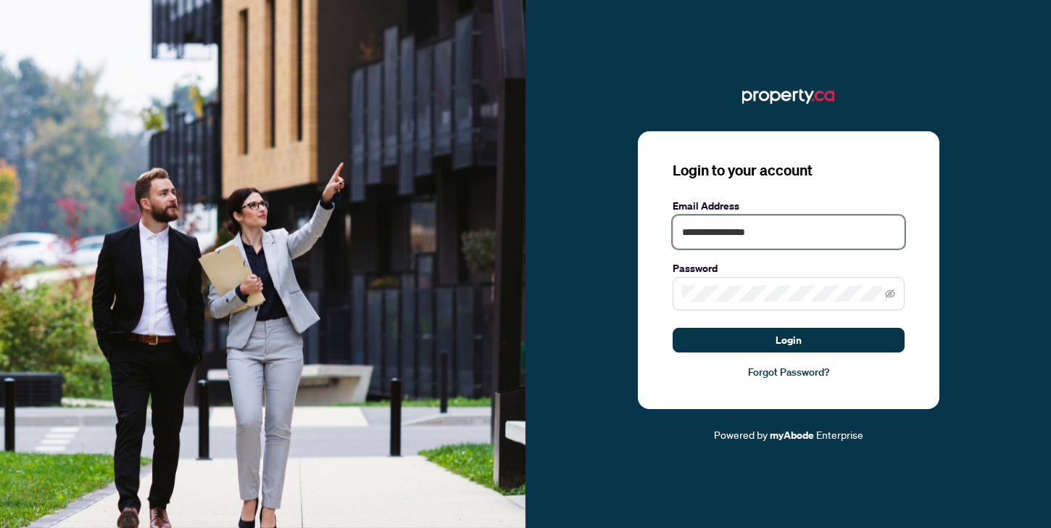 Image resolution: width=1051 pixels, height=528 pixels. Describe the element at coordinates (839, 434) in the screenshot. I see `span: Enterprise` at that location.